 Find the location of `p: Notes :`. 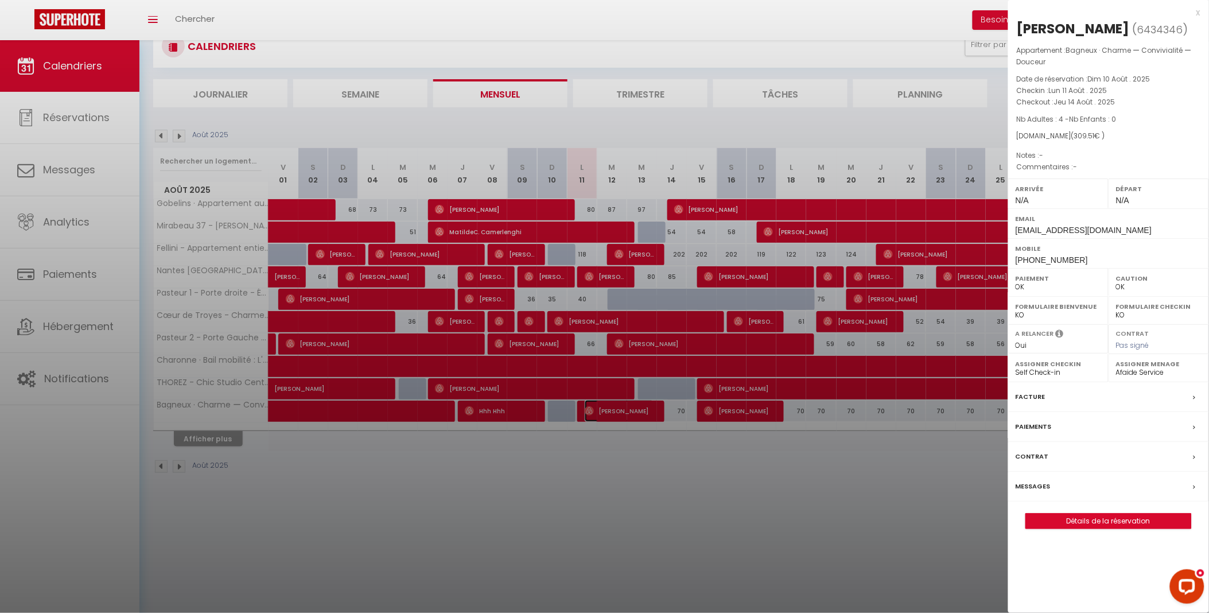

p: Notes : is located at coordinates (1109, 156).